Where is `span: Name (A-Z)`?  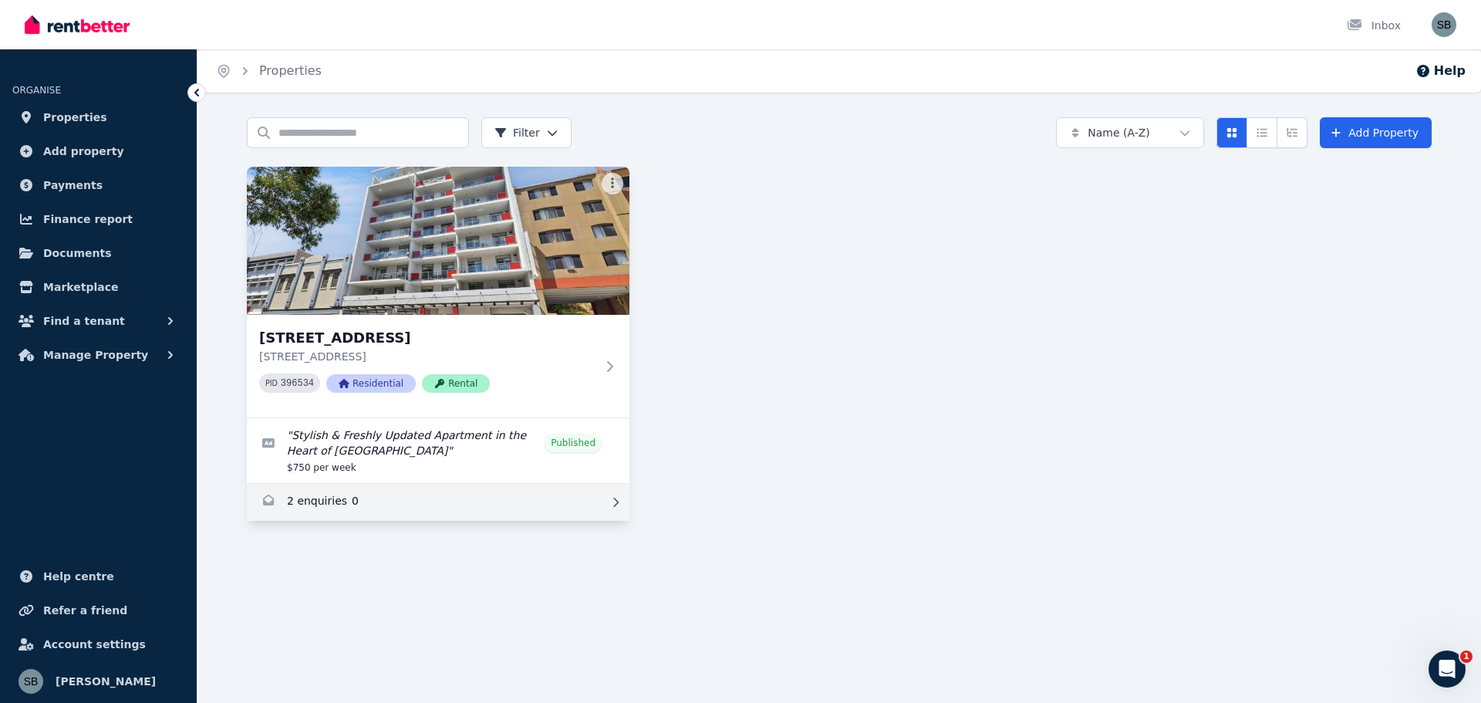
span: Name (A-Z) is located at coordinates (1119, 133).